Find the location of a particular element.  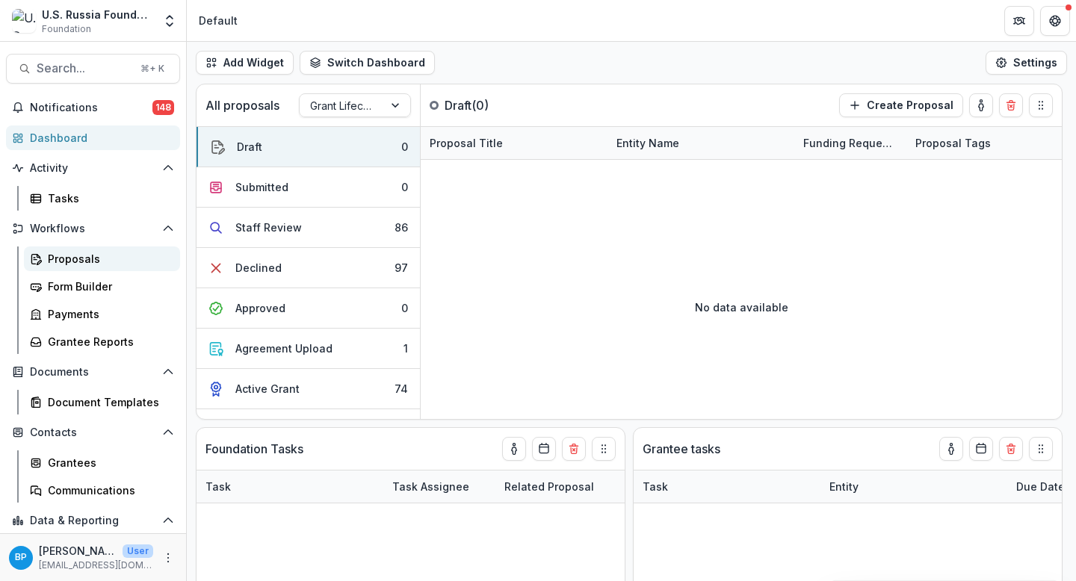

div: Declined is located at coordinates (259, 267).